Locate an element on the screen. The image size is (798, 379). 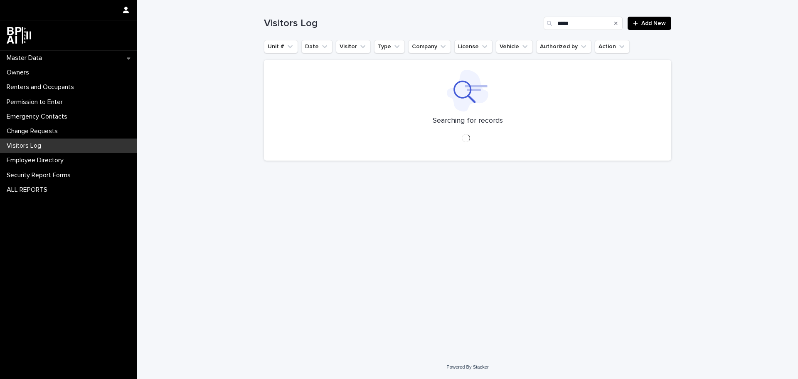
span: Add New is located at coordinates (653, 23).